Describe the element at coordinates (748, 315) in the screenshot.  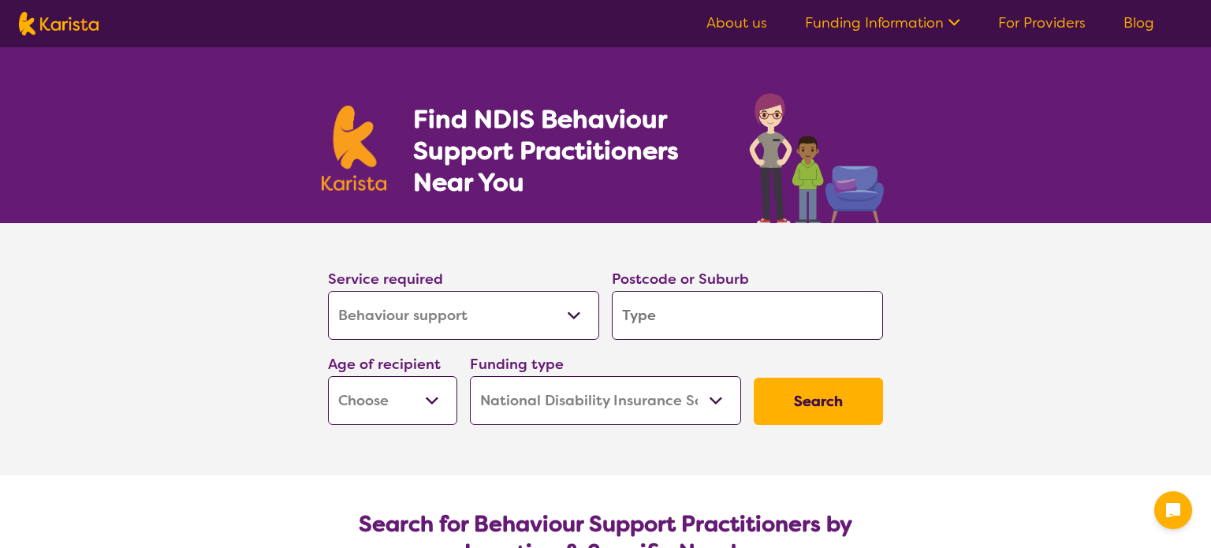
I see `input: Type` at that location.